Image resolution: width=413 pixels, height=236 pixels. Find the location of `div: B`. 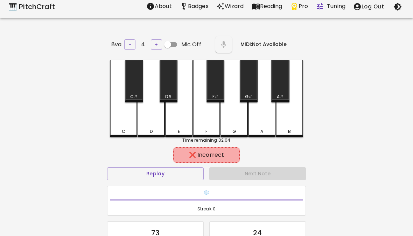

div: B is located at coordinates (290, 131).